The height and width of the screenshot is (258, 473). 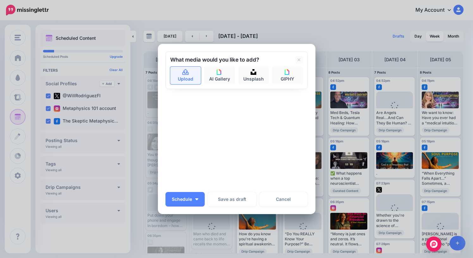 I want to click on button: Schedule, so click(x=185, y=199).